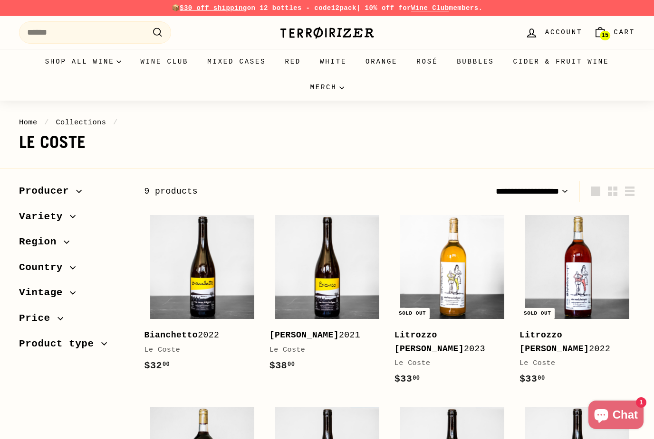 This screenshot has width=654, height=439. What do you see at coordinates (74, 321) in the screenshot?
I see `button: Price` at bounding box center [74, 321].